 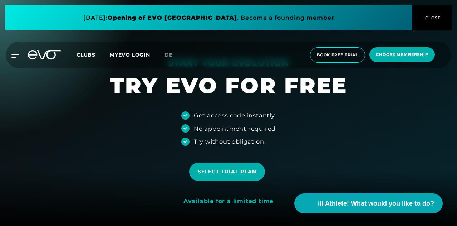 I want to click on span: de, so click(x=168, y=55).